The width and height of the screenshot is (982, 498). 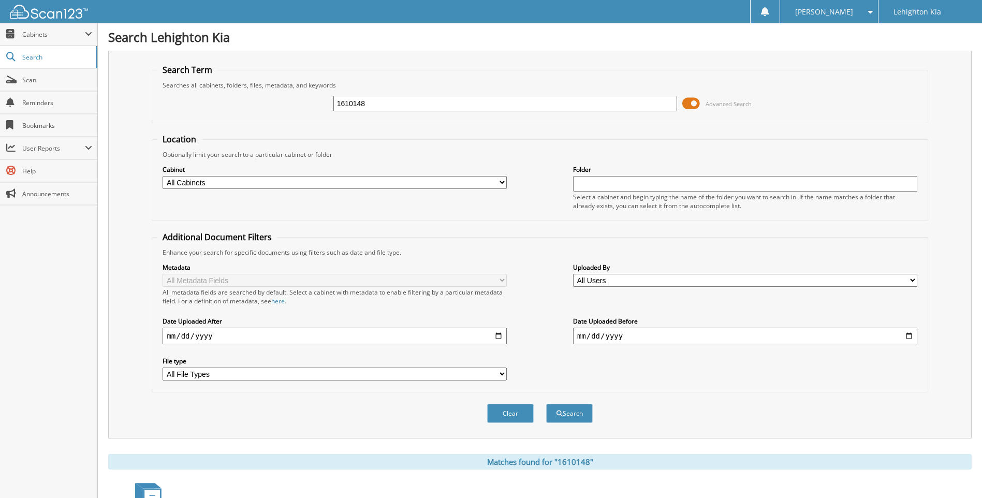 I want to click on a: here, so click(x=278, y=301).